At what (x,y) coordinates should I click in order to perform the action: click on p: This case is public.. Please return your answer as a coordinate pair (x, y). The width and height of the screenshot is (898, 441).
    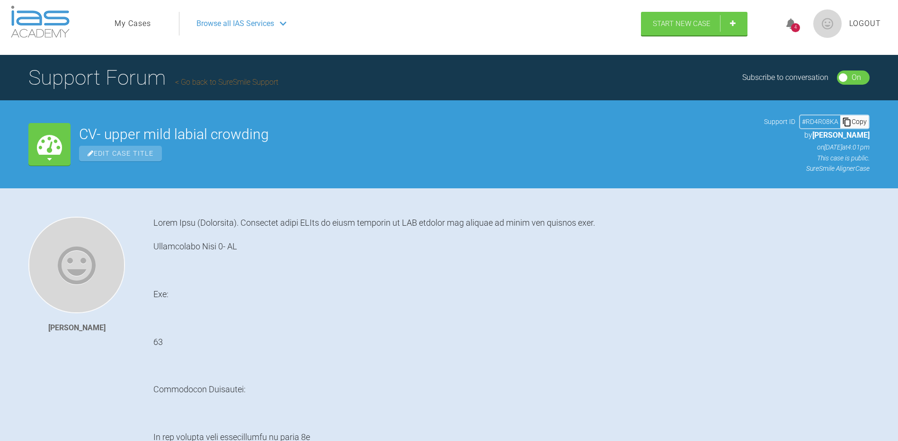
    Looking at the image, I should click on (816, 158).